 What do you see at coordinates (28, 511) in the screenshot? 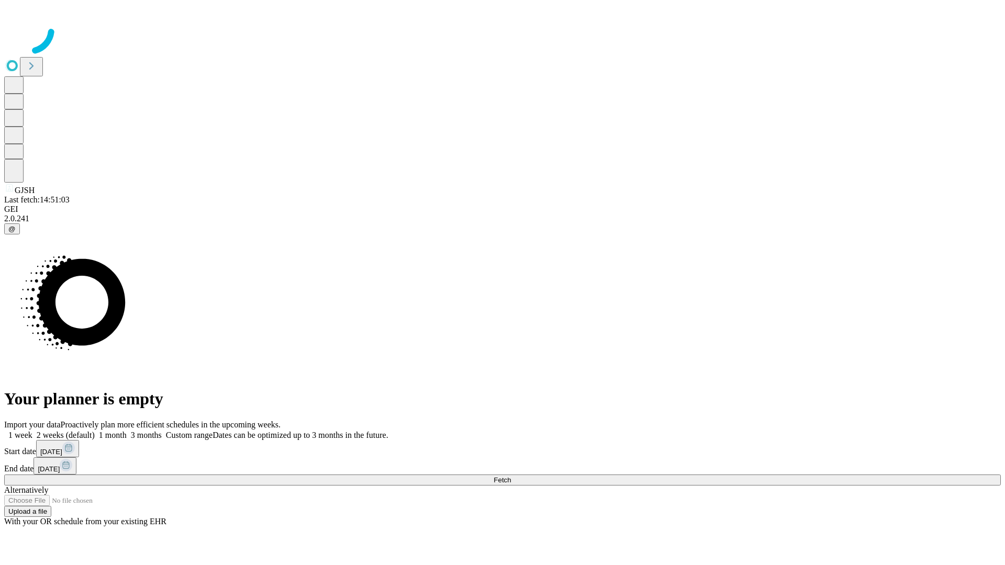
I see `button: Upload a file` at bounding box center [28, 511].